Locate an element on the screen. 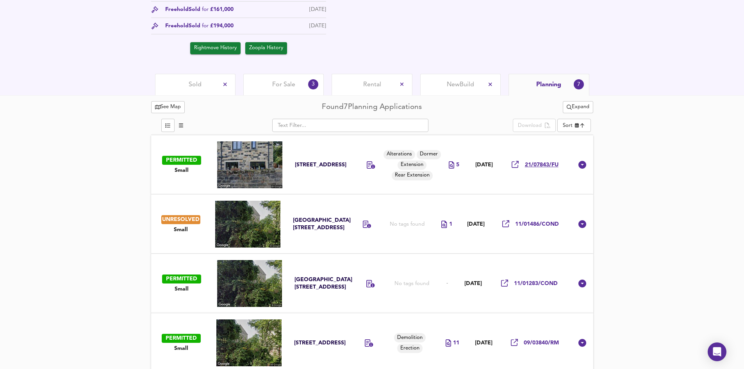 The image size is (744, 369). button: Expand is located at coordinates (578, 107).